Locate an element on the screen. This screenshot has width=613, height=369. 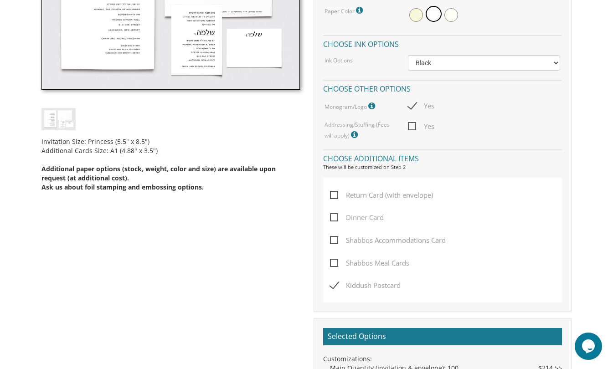
span: Dinner Card is located at coordinates (357, 218).